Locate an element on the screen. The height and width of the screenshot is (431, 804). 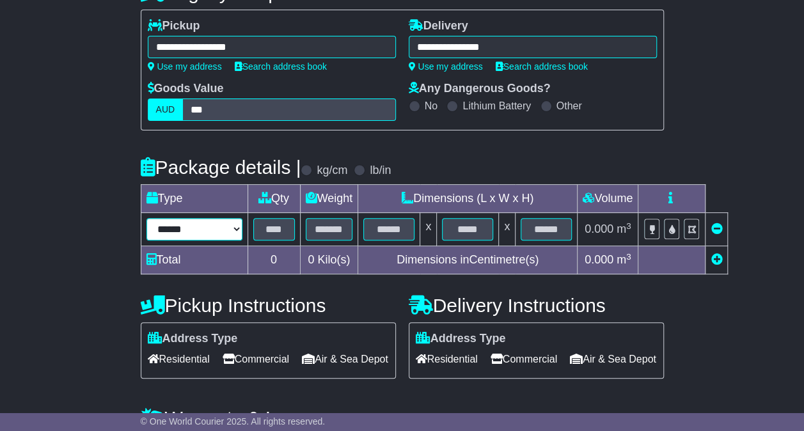
td: 0 is located at coordinates (274, 260).